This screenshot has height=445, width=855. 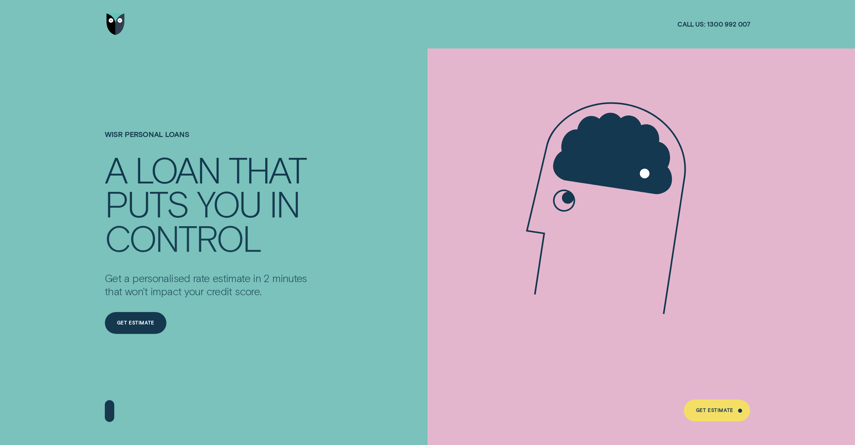 I want to click on a: Call us:1300 992 007, so click(x=714, y=24).